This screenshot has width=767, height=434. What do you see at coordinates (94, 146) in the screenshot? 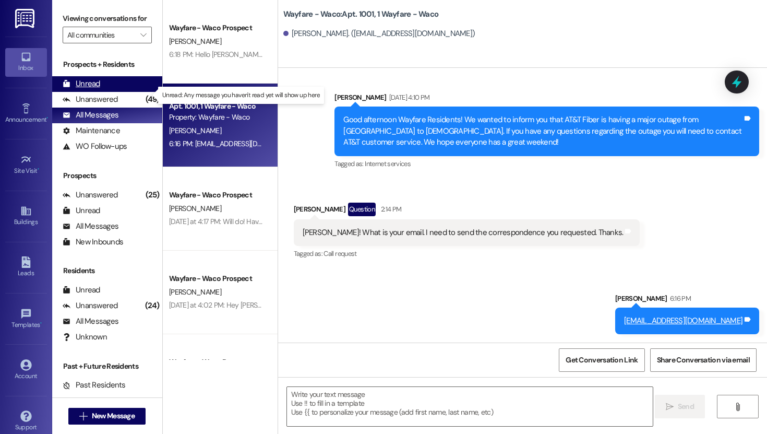
I see `div: WO Follow-ups` at bounding box center [94, 146].